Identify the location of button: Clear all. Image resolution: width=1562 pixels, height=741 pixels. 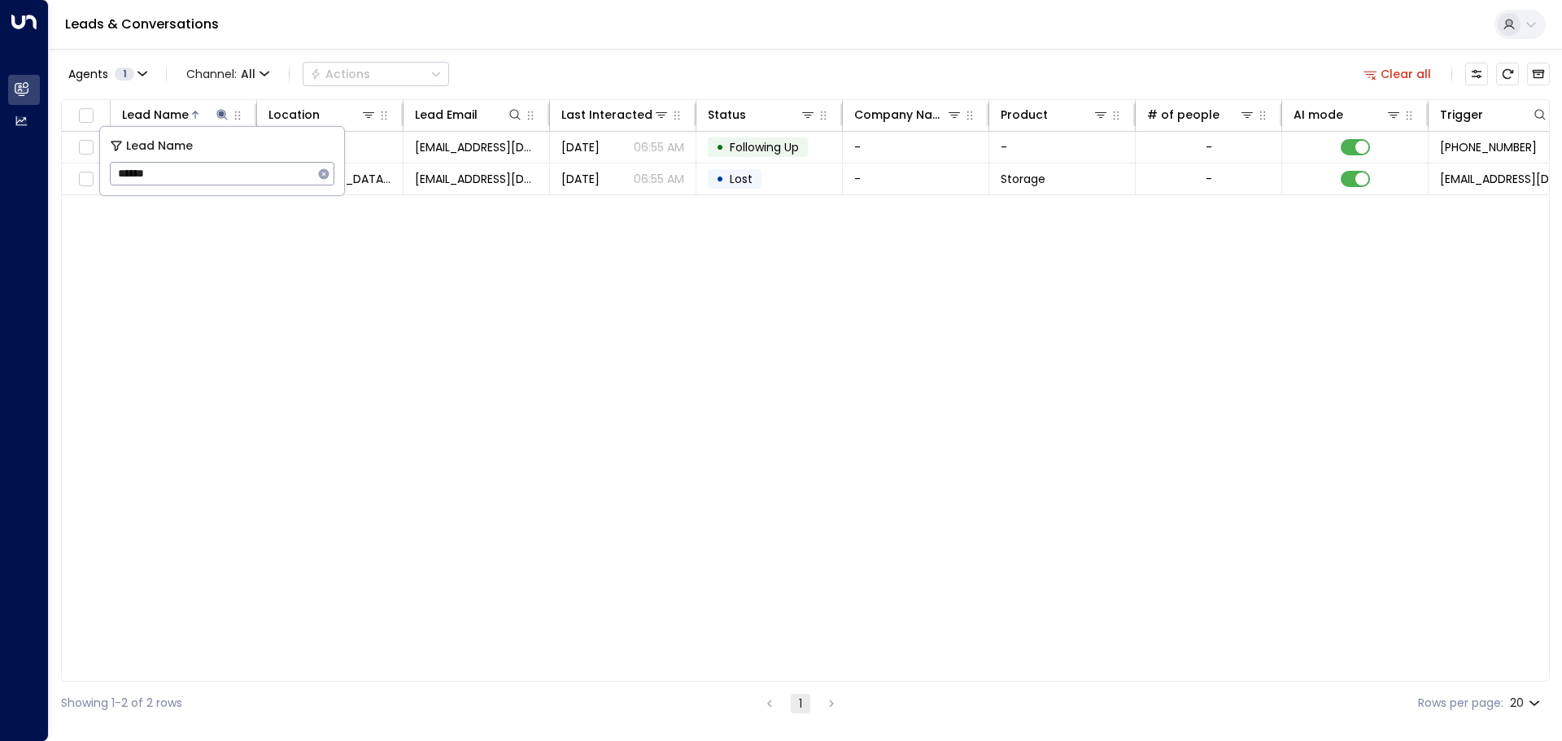
(1397, 74).